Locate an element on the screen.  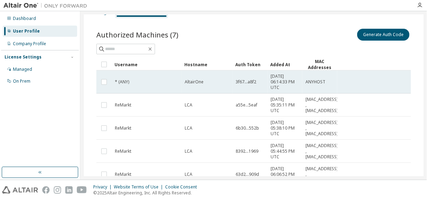
div: Username is located at coordinates (147, 64).